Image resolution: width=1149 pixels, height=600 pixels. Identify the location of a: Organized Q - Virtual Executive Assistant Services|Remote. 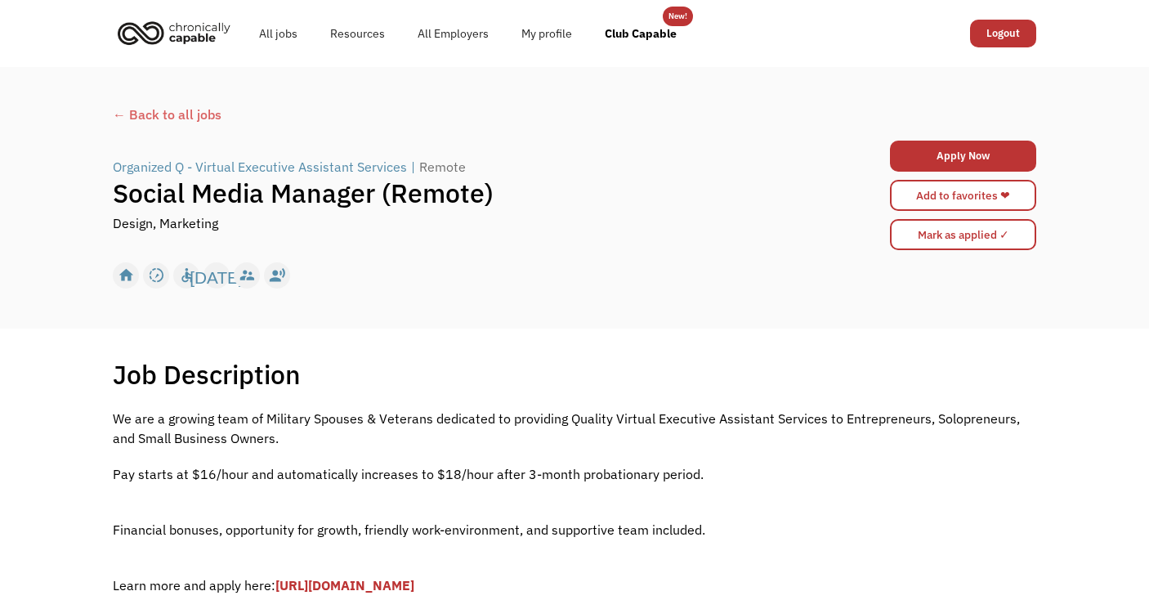
(291, 167).